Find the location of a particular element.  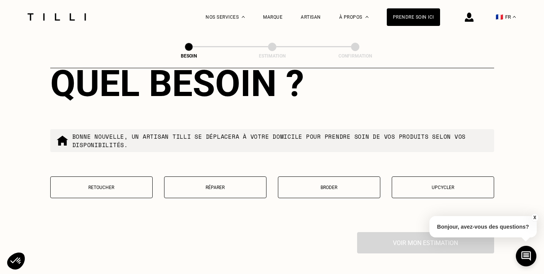

p: Upcycler is located at coordinates (442, 187).